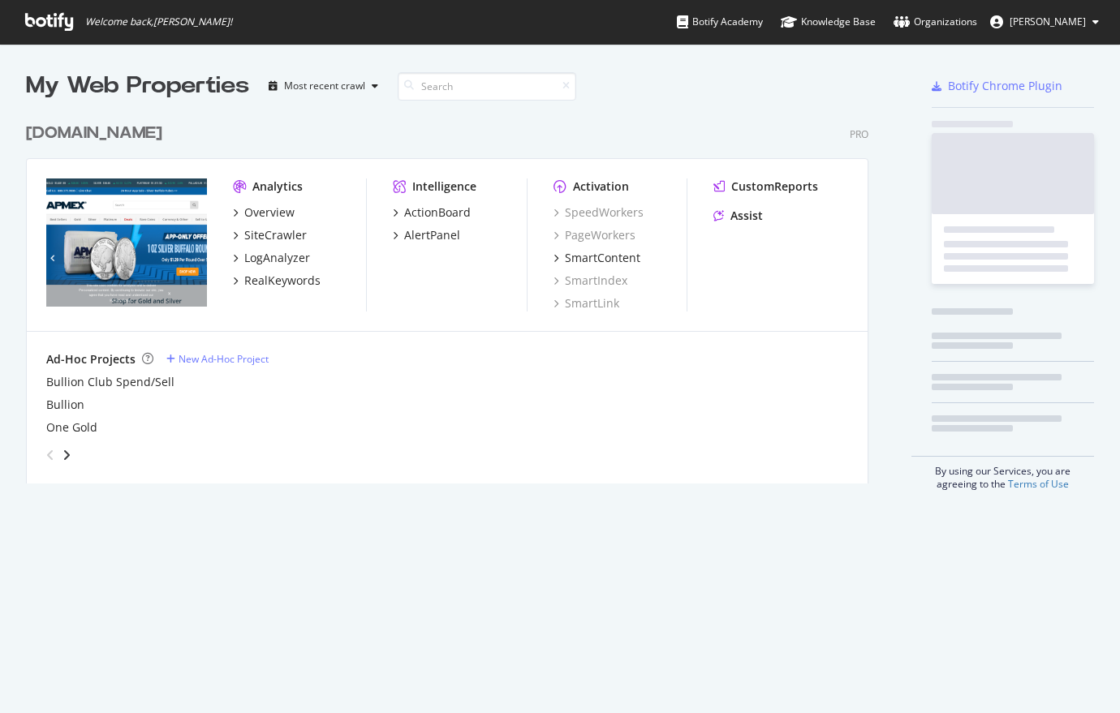 Image resolution: width=1120 pixels, height=713 pixels. Describe the element at coordinates (426, 235) in the screenshot. I see `a: AlertPanel` at that location.